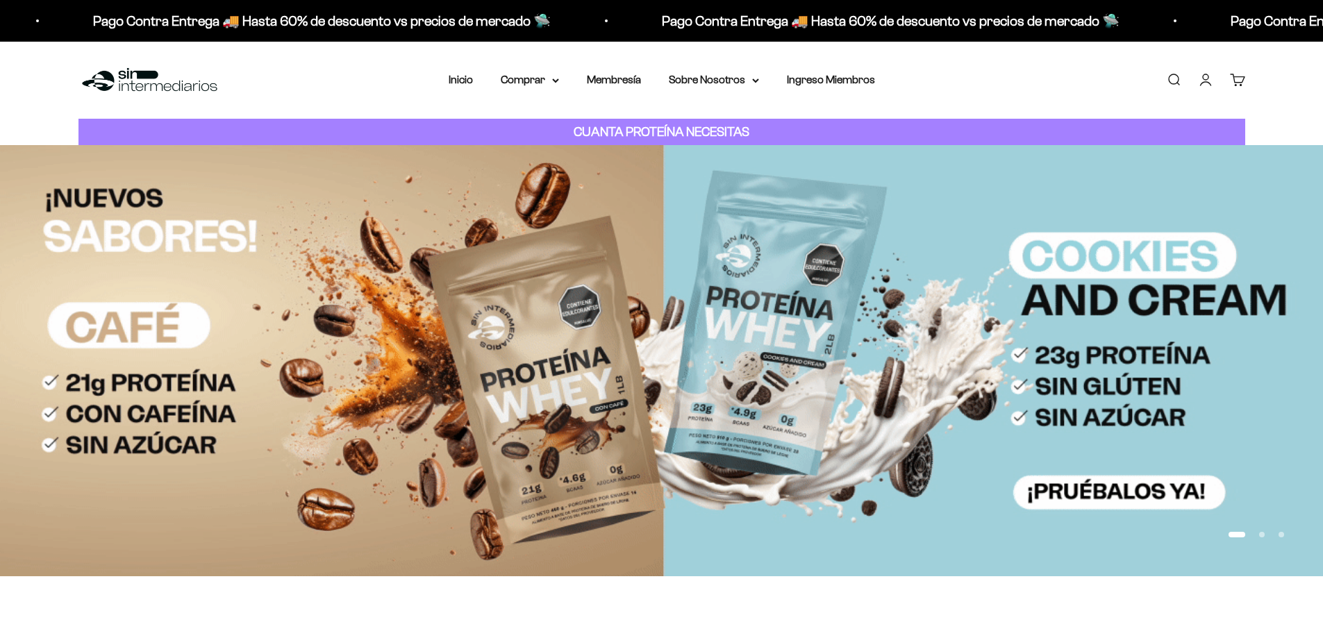  Describe the element at coordinates (461, 79) in the screenshot. I see `a: Inicio` at that location.